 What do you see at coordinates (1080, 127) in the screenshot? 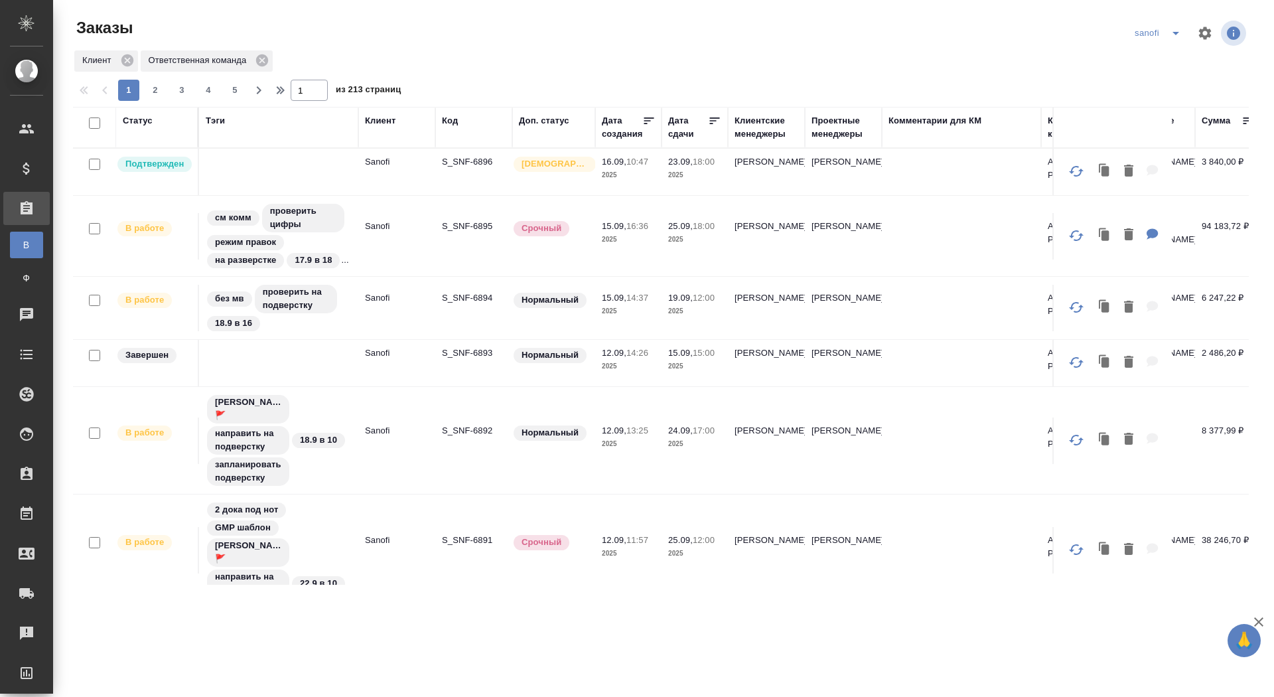
I see `div: Контрагент клиента` at bounding box center [1080, 127].